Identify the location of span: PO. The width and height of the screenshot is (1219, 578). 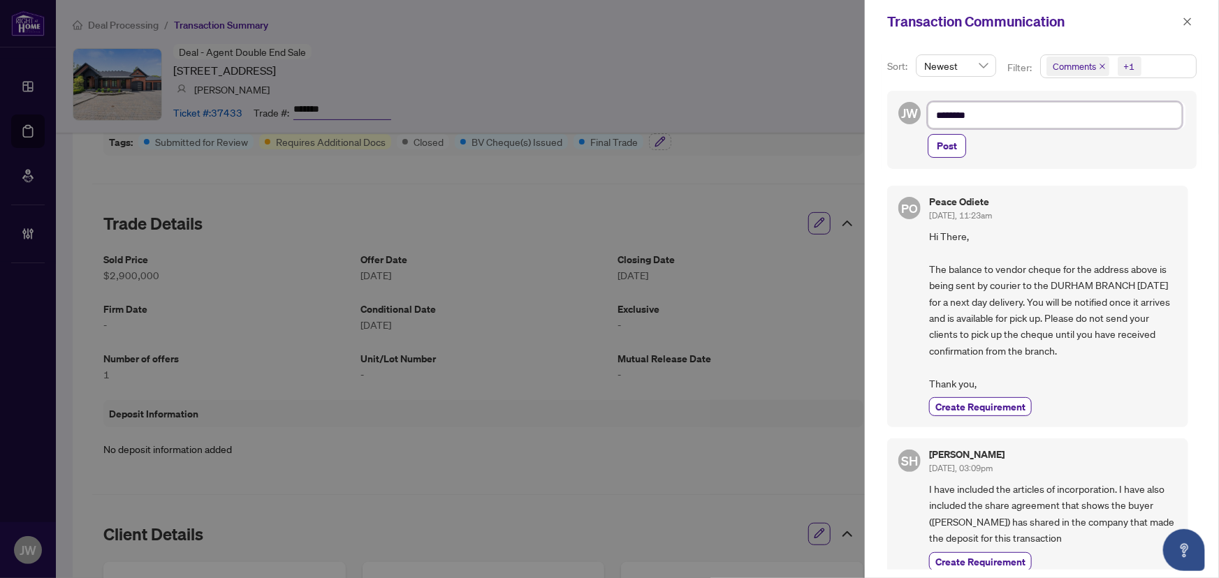
(909, 208).